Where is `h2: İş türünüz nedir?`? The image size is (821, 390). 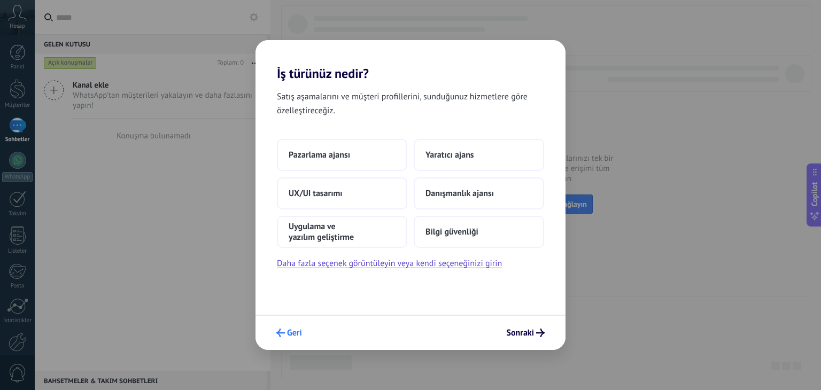 h2: İş türünüz nedir? is located at coordinates (411, 60).